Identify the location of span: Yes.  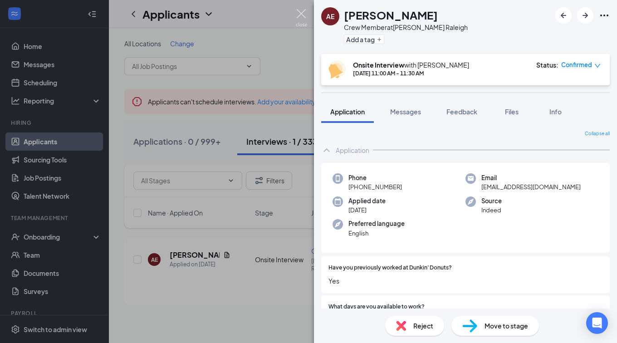
(465, 281).